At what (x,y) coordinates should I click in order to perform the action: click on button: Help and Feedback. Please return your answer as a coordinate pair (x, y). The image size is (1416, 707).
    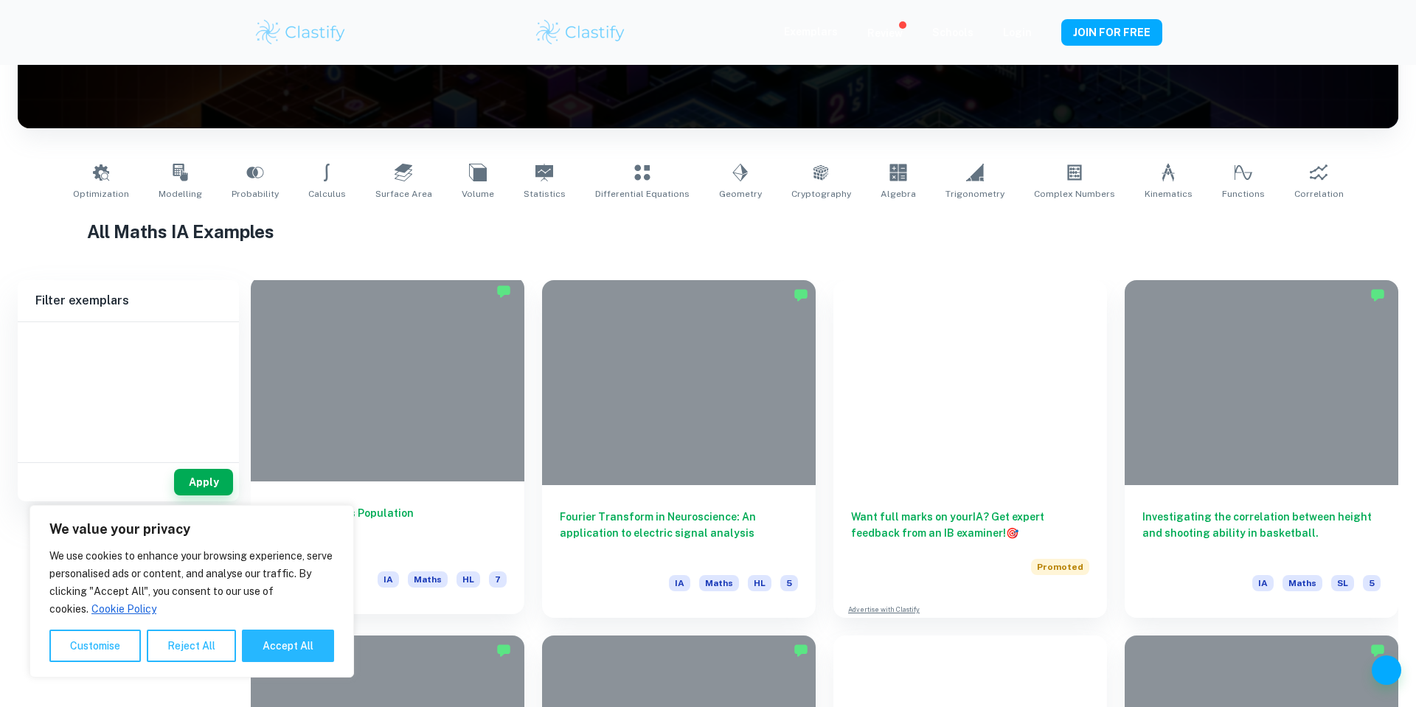
    Looking at the image, I should click on (1386, 670).